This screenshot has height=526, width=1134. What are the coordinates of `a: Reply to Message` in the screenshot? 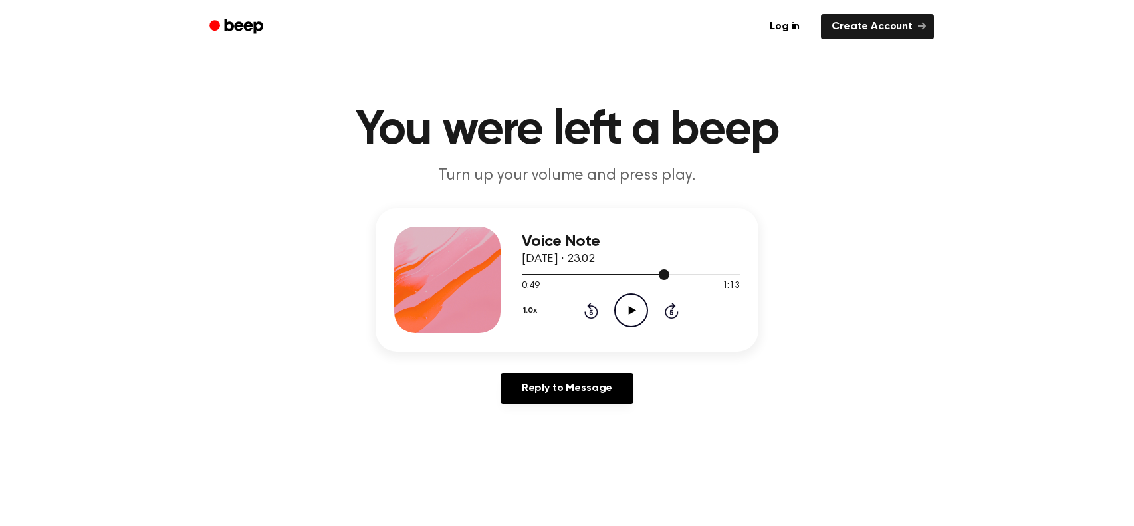 It's located at (567, 388).